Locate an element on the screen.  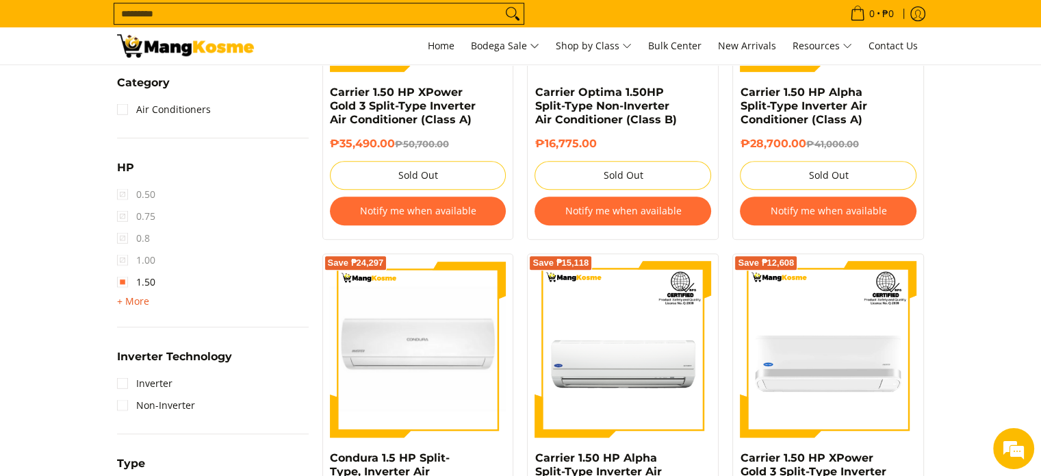
a: Resources is located at coordinates (822, 46).